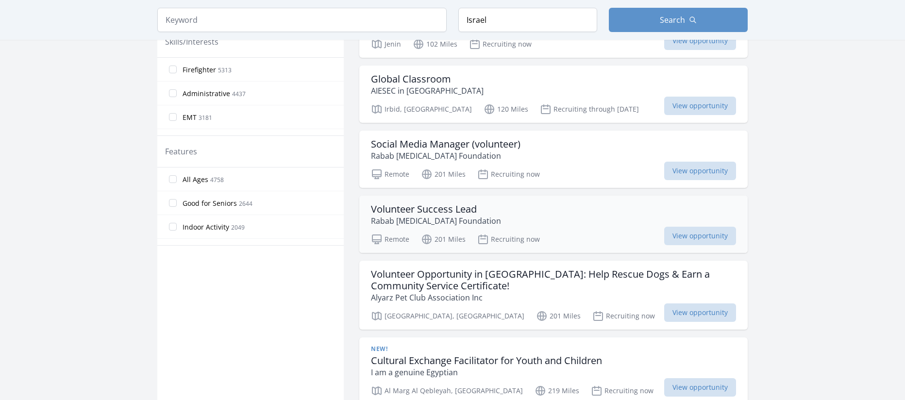  I want to click on legend: Skills/Interests, so click(192, 42).